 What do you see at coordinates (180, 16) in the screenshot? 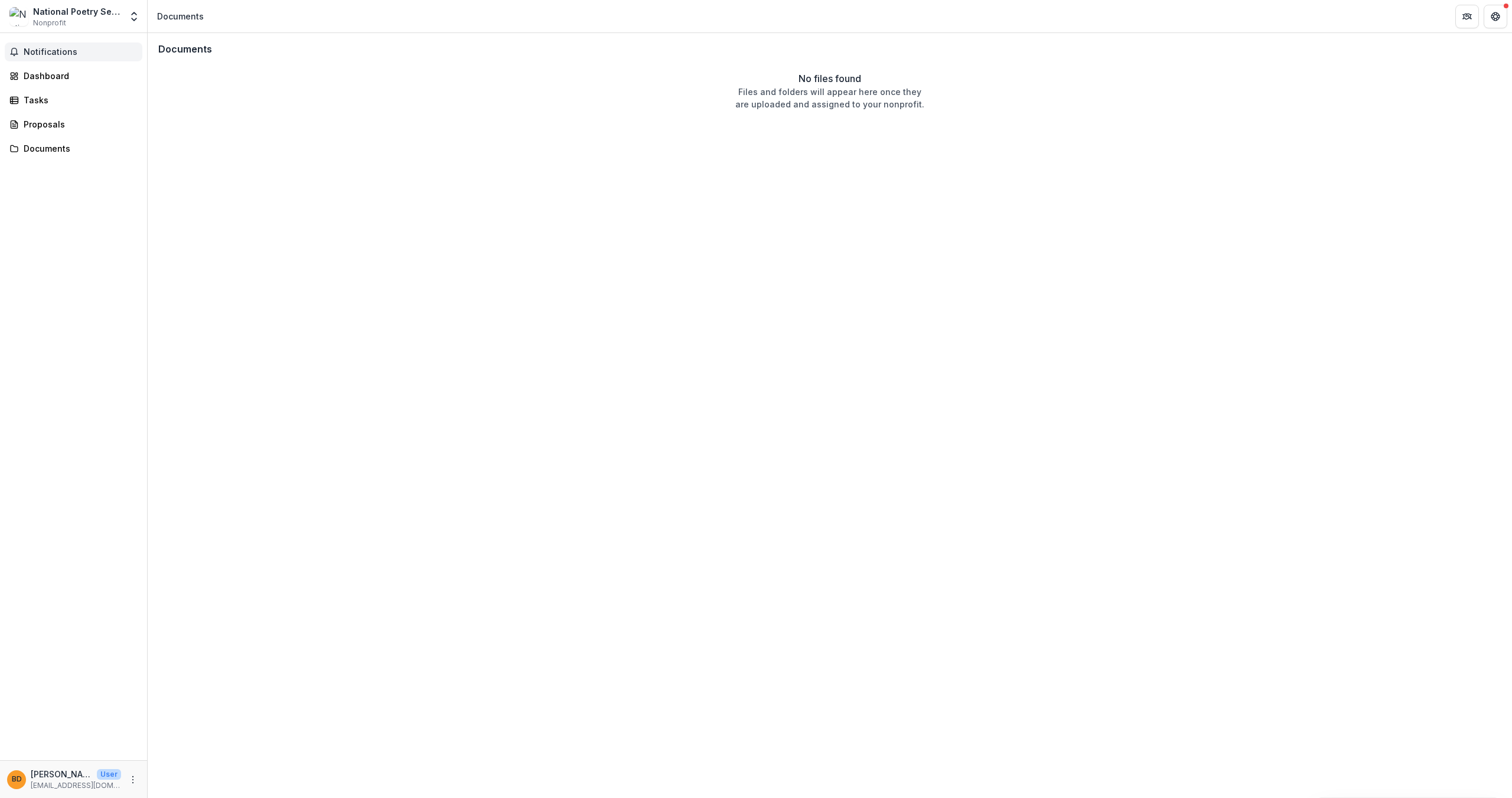
I see `nav: breadcrumb` at bounding box center [180, 16].